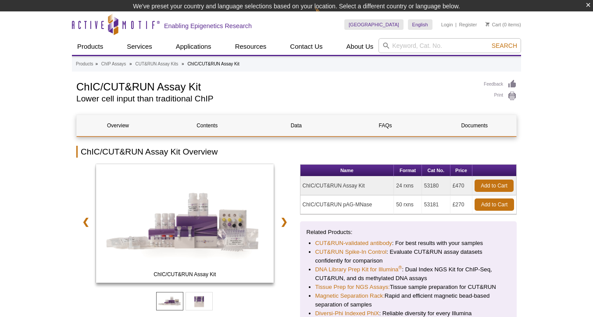  I want to click on a: Contact Us, so click(306, 47).